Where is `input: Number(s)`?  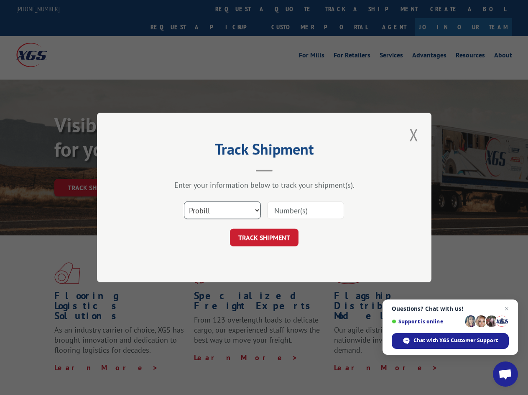 input: Number(s) is located at coordinates (306, 210).